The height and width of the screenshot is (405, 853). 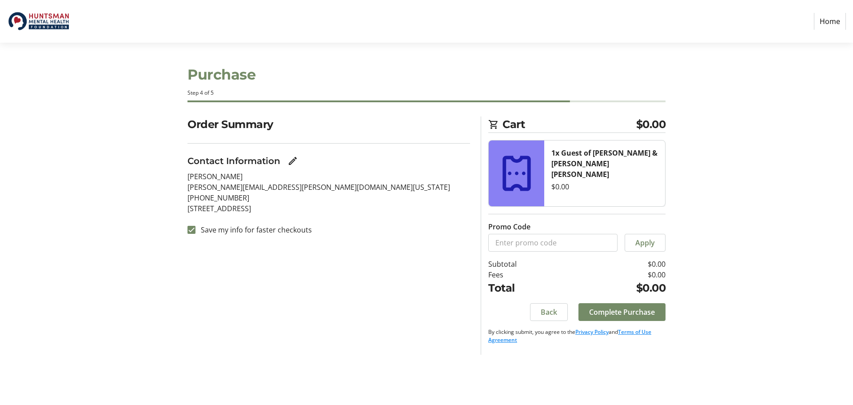 What do you see at coordinates (570, 335) in the screenshot?
I see `a: Terms of Use Agreement` at bounding box center [570, 335].